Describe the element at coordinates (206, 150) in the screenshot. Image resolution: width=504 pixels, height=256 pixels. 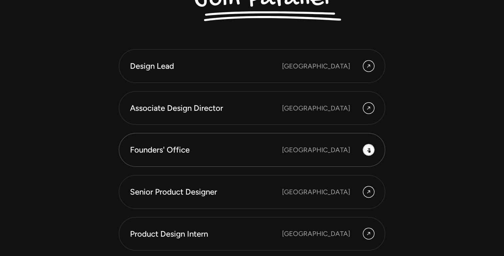
I see `div: Founders' Office` at that location.